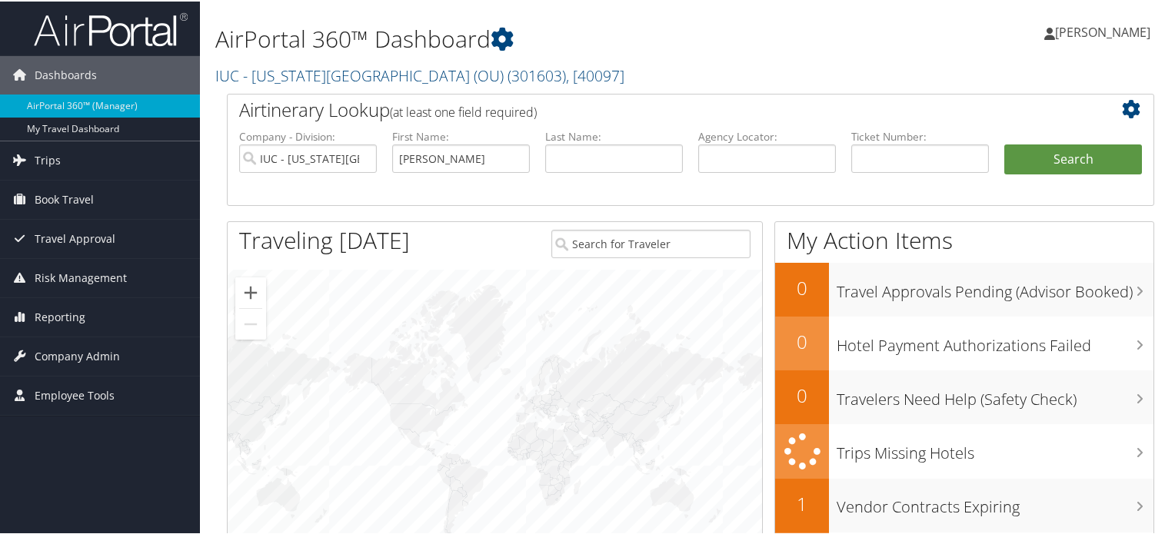  I want to click on label: Company - Division:, so click(308, 135).